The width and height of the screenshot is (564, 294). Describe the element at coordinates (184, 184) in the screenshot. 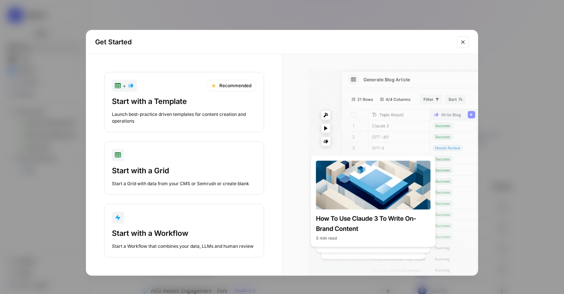

I see `div: Start a Grid with data from your CMS or Semrush or create blank` at that location.